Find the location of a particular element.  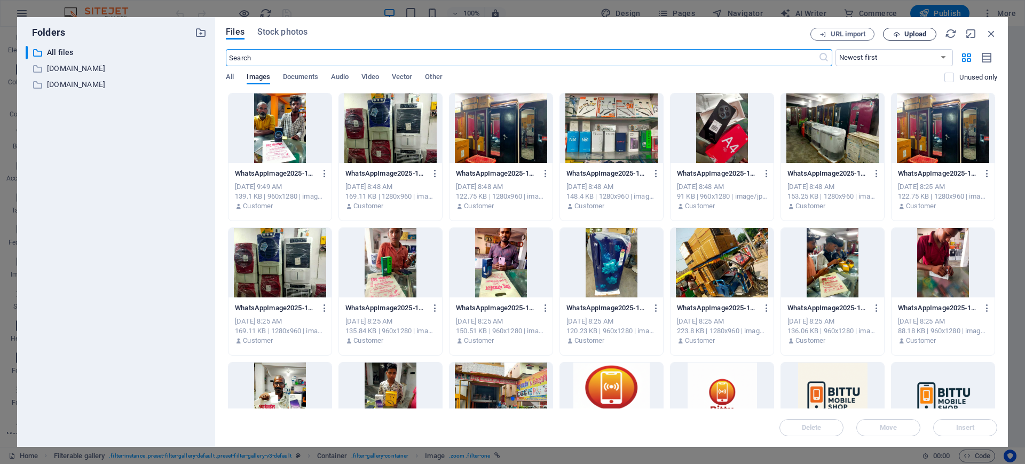

input: Search is located at coordinates (522, 58).